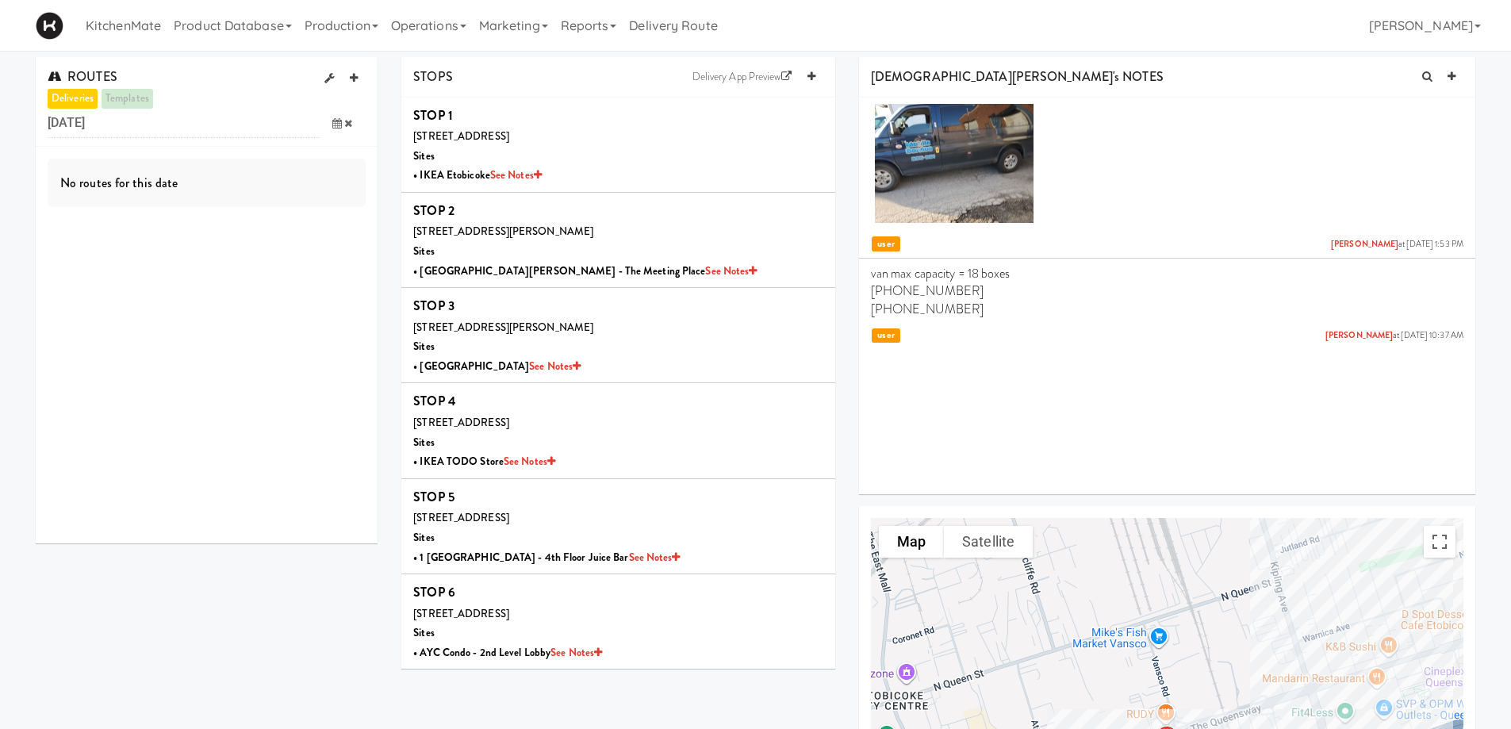 The height and width of the screenshot is (729, 1511). Describe the element at coordinates (477, 174) in the screenshot. I see `b: • IKEA Etobicoke` at that location.